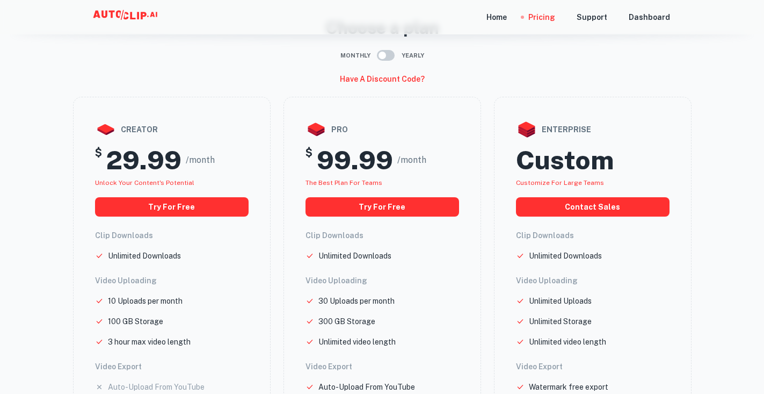 The height and width of the screenshot is (394, 764). Describe the element at coordinates (144, 160) in the screenshot. I see `h2: 29.99` at that location.